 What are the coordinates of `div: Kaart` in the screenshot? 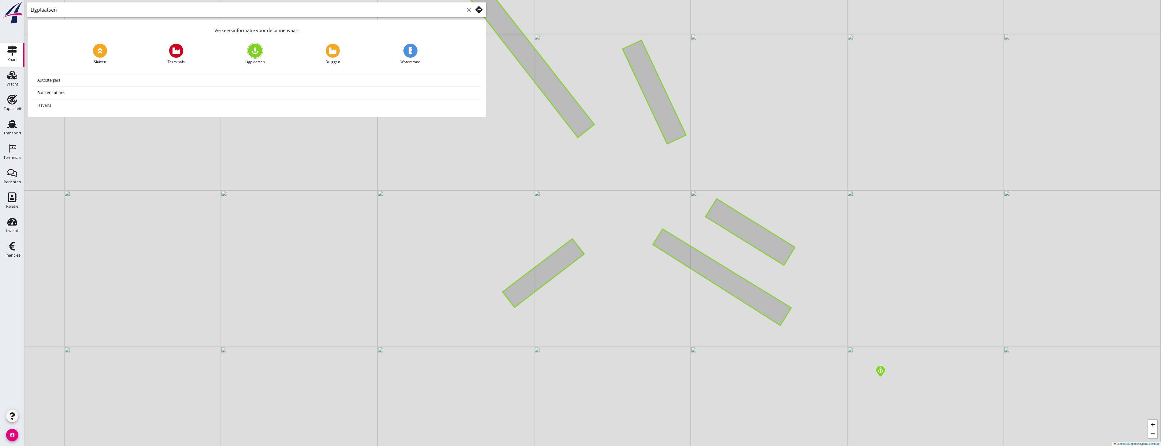 It's located at (12, 60).